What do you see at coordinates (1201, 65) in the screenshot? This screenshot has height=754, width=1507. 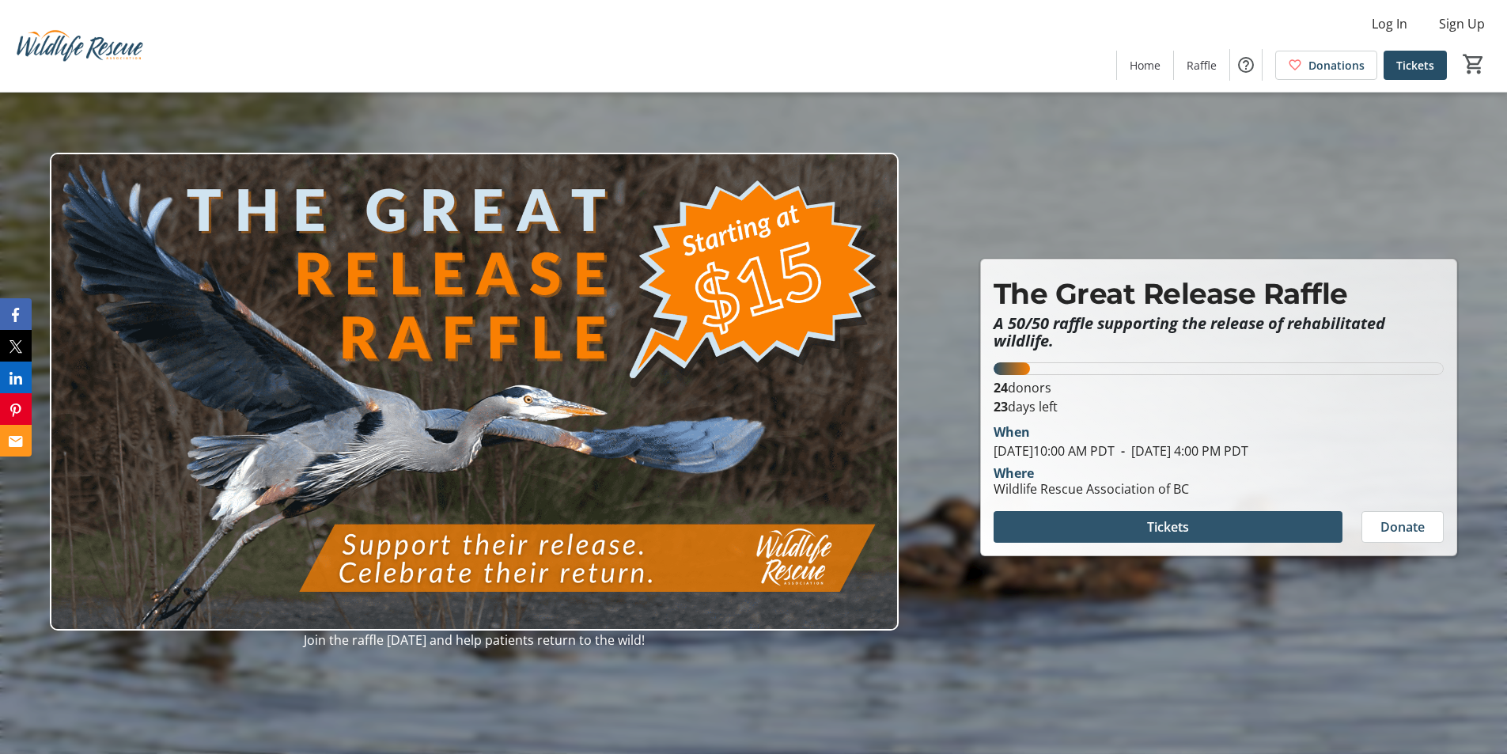 I see `span: Raffle` at bounding box center [1201, 65].